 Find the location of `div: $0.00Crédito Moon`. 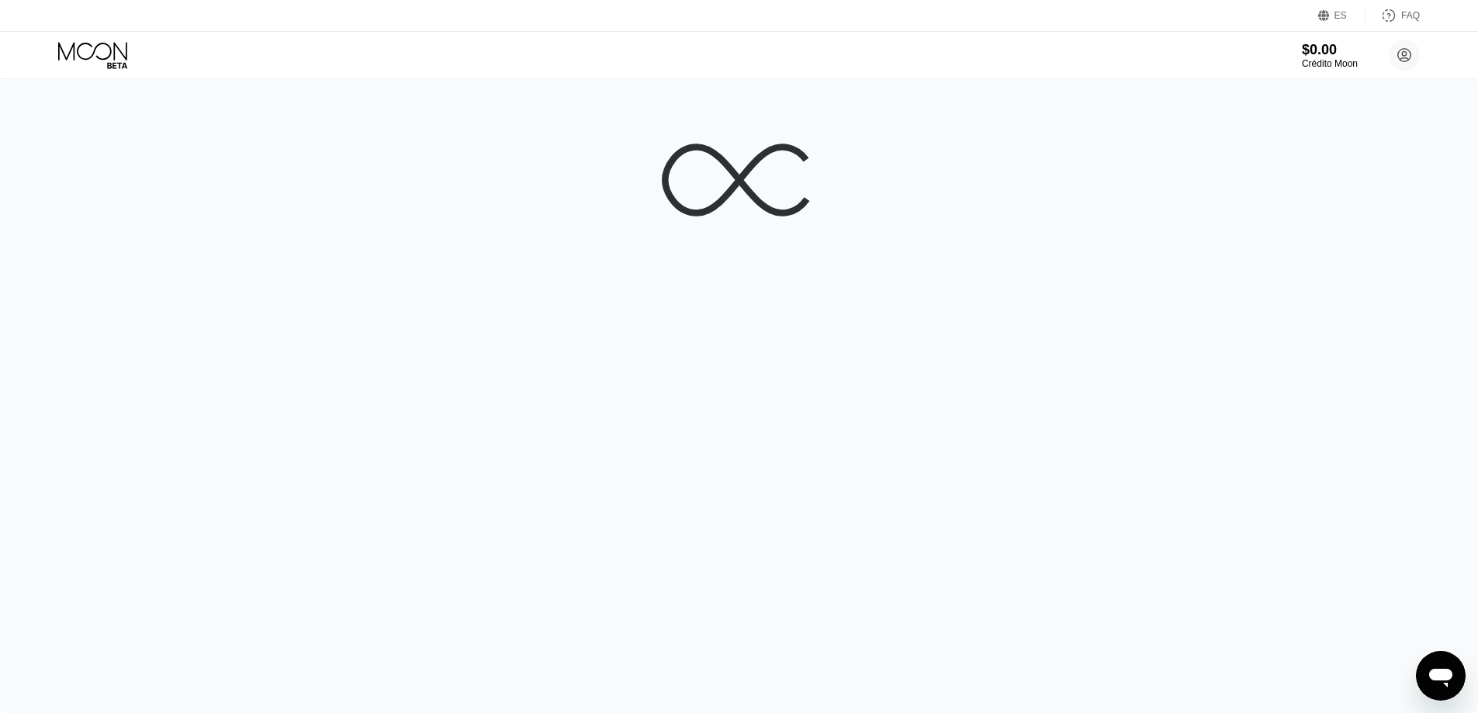

div: $0.00Crédito Moon is located at coordinates (1330, 55).